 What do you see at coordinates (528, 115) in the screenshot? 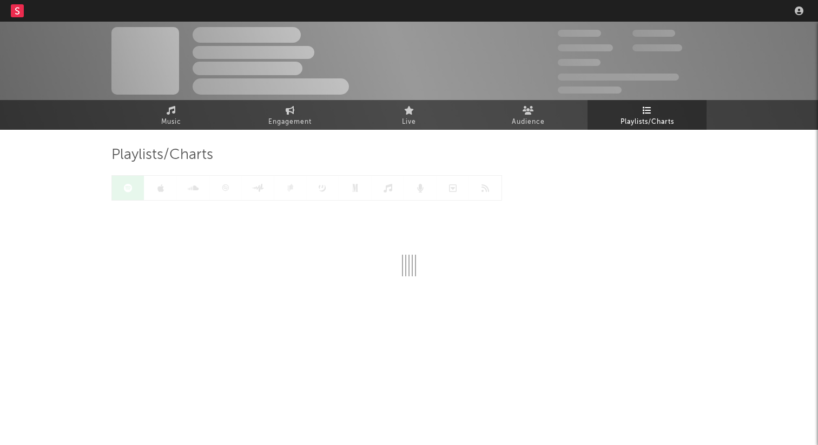
I see `a: Audience` at bounding box center [528, 115].